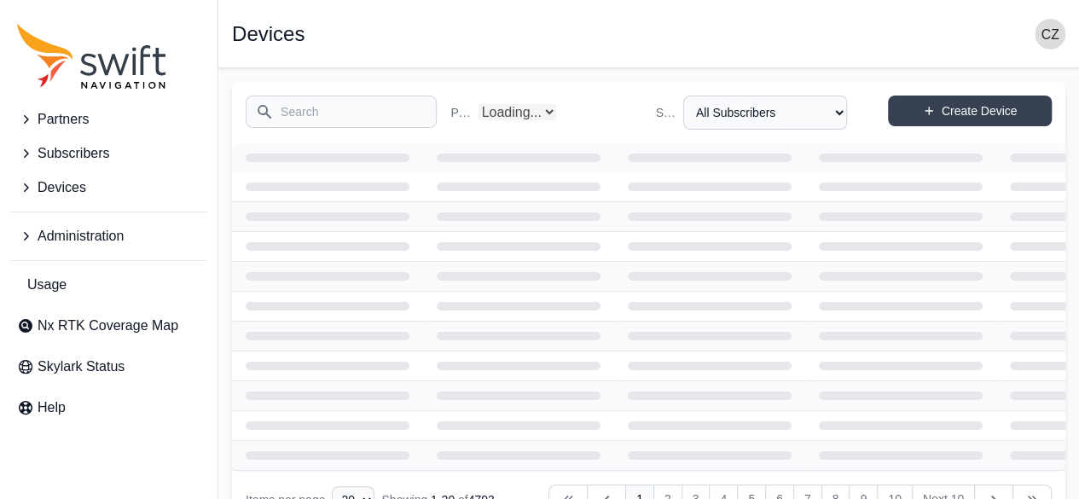 This screenshot has width=1079, height=499. What do you see at coordinates (108, 188) in the screenshot?
I see `button: Devices` at bounding box center [108, 188].